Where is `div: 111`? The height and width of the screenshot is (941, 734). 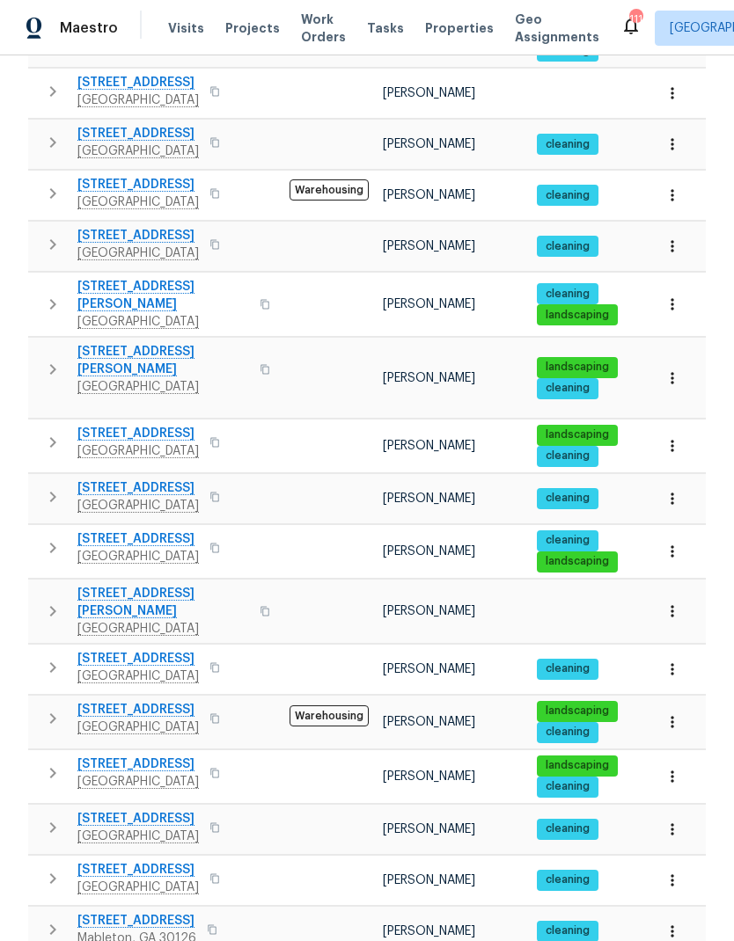
div: 111 is located at coordinates (635, 19).